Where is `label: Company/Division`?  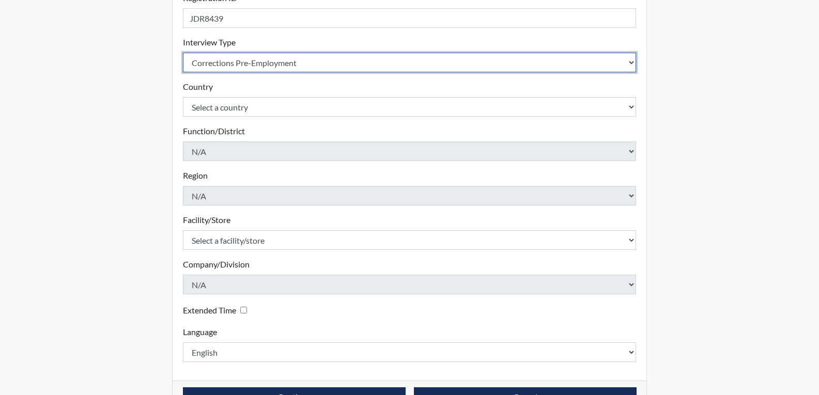
label: Company/Division is located at coordinates (216, 264).